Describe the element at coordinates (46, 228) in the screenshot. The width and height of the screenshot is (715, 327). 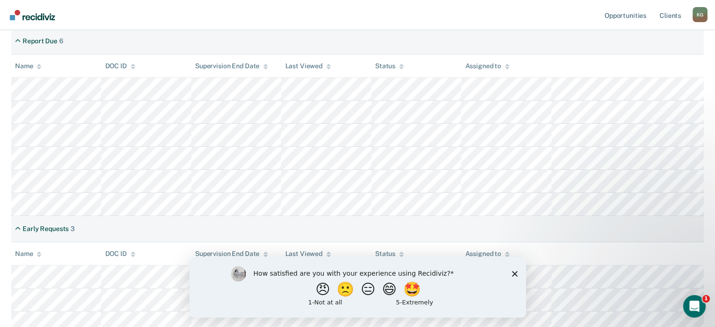
I see `div: Early Requests` at that location.